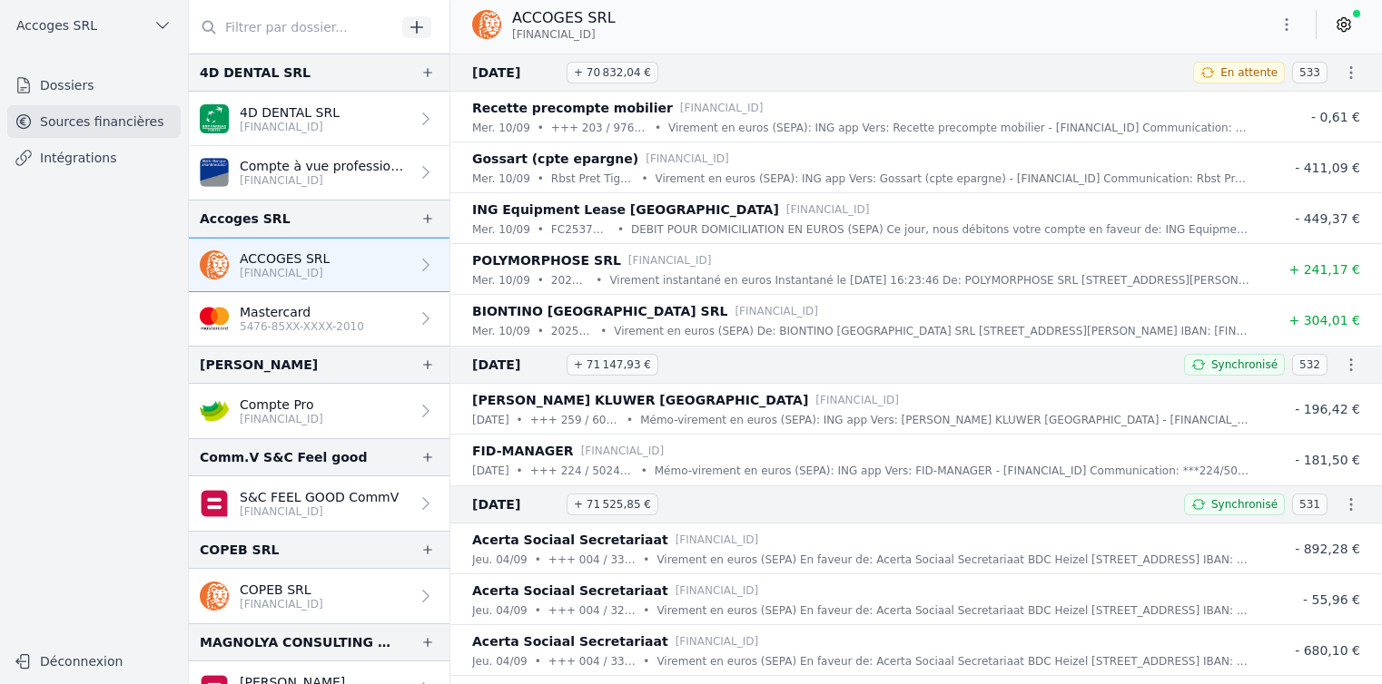 This screenshot has width=1382, height=684. What do you see at coordinates (612, 73) in the screenshot?
I see `span: + 70 832,04 €` at bounding box center [612, 73].